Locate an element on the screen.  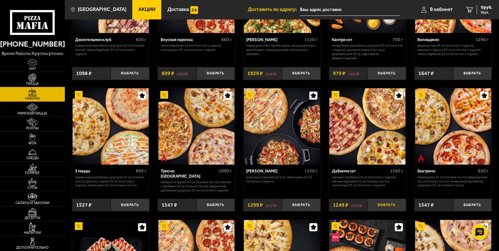
s: 2147 ₽ is located at coordinates (271, 73).